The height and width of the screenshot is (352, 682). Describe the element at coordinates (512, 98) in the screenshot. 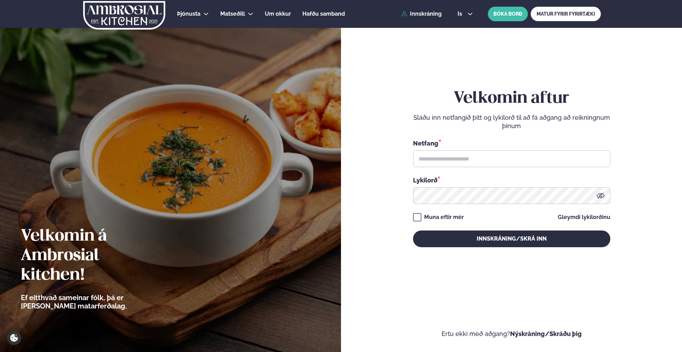

I see `h2: Velkomin aftur` at that location.